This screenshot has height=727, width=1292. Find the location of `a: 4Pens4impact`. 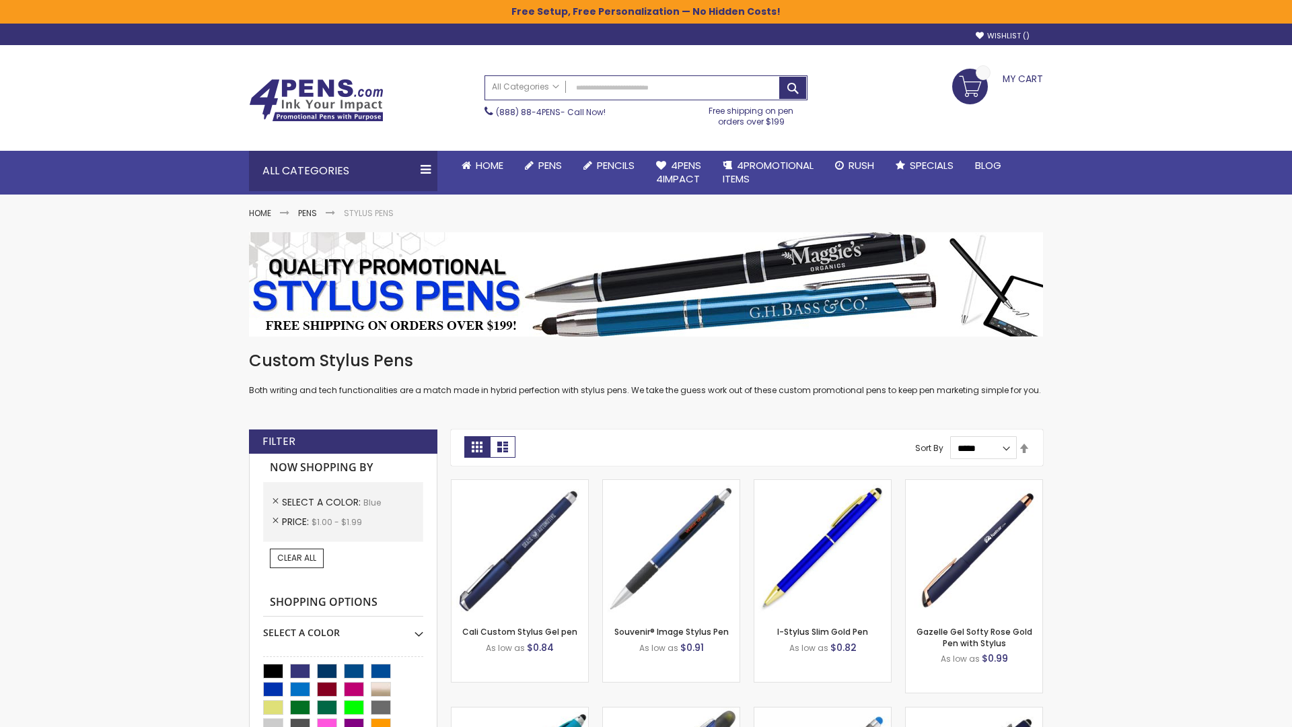

a: 4Pens4impact is located at coordinates (678, 172).